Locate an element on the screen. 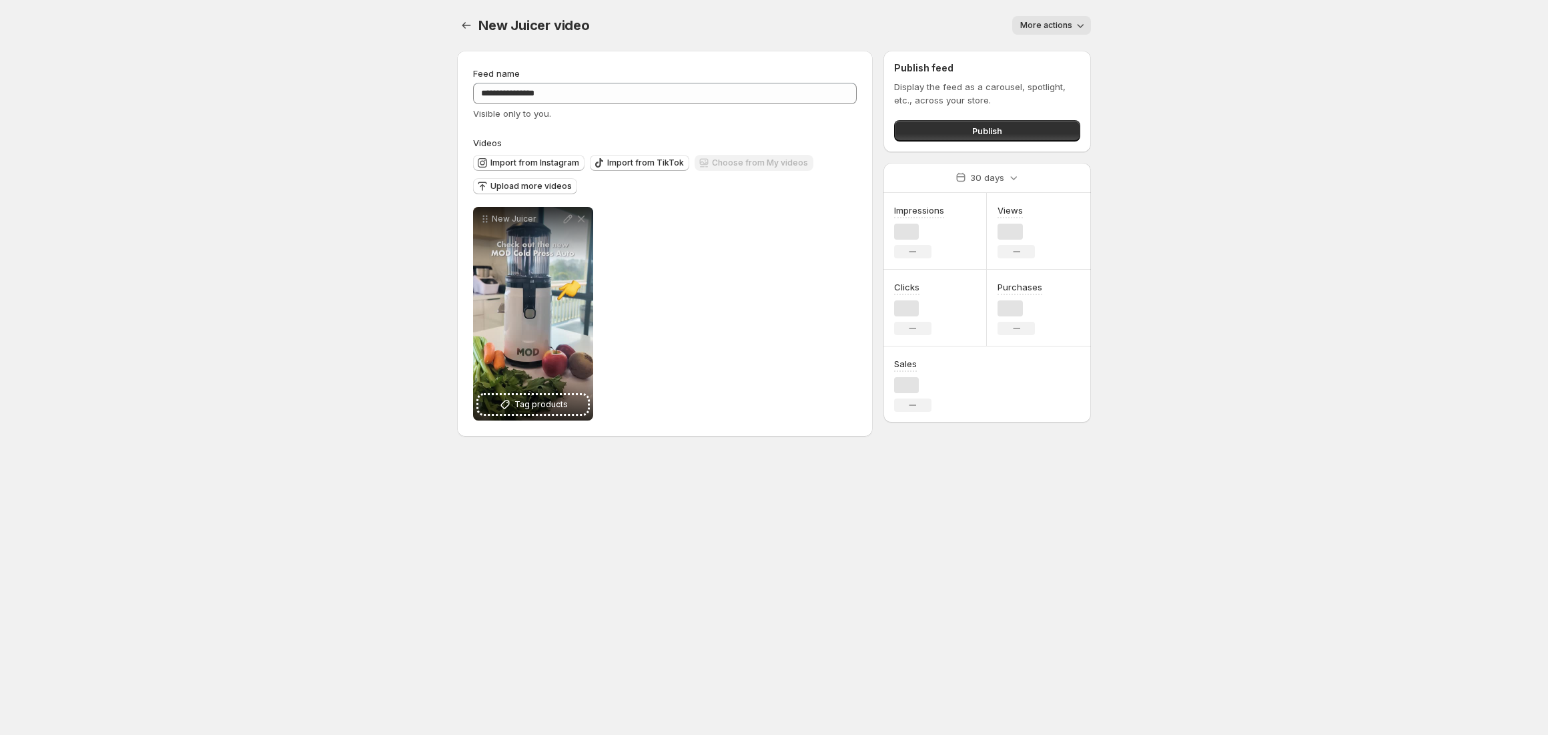 Image resolution: width=1548 pixels, height=735 pixels. p: 30 days is located at coordinates (987, 177).